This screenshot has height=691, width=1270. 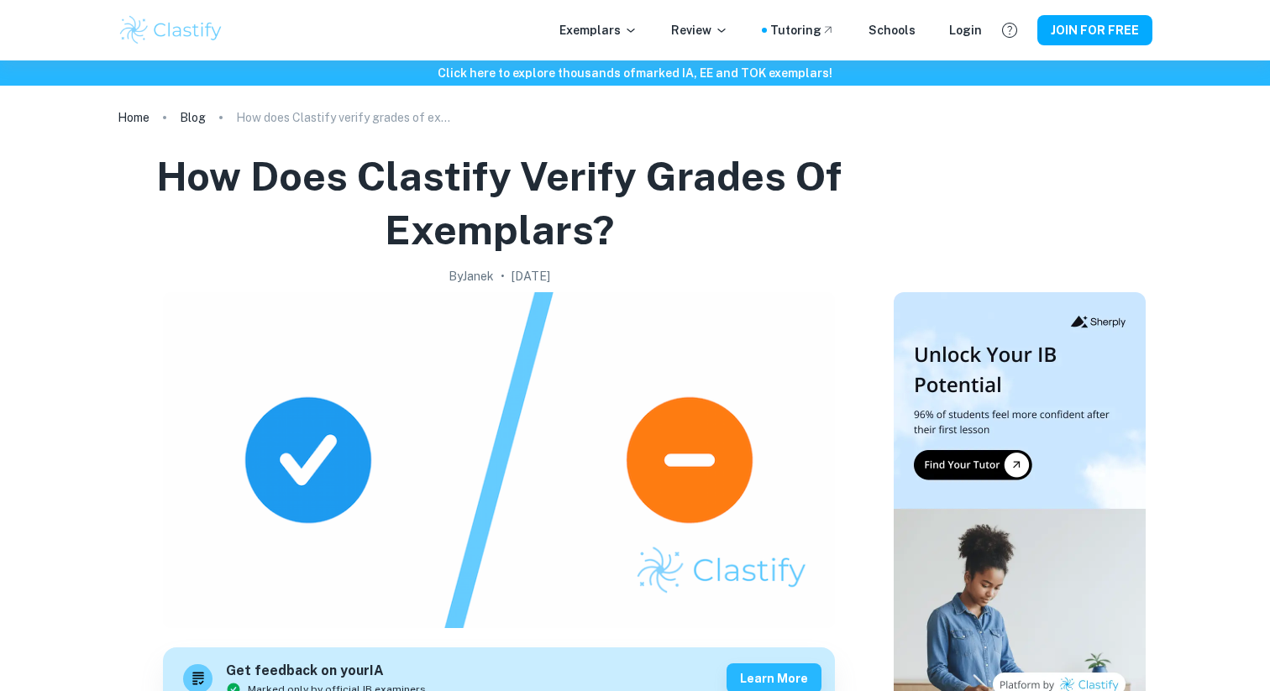 I want to click on button: Help and Feedback, so click(x=1010, y=30).